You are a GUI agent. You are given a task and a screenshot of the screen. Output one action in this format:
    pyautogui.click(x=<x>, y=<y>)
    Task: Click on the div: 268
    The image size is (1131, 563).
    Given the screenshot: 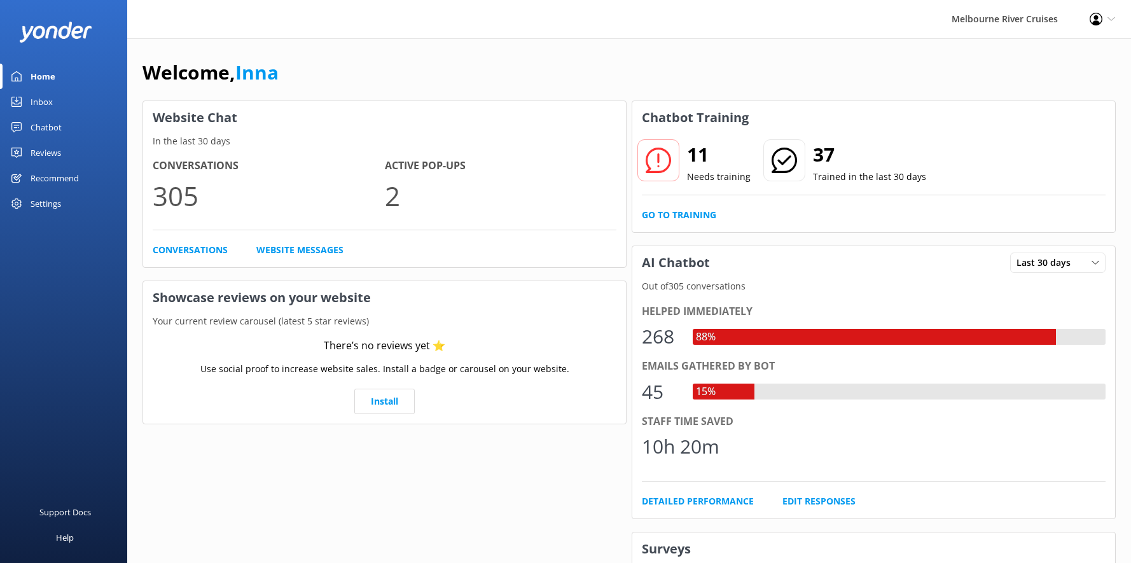 What is the action you would take?
    pyautogui.click(x=661, y=336)
    